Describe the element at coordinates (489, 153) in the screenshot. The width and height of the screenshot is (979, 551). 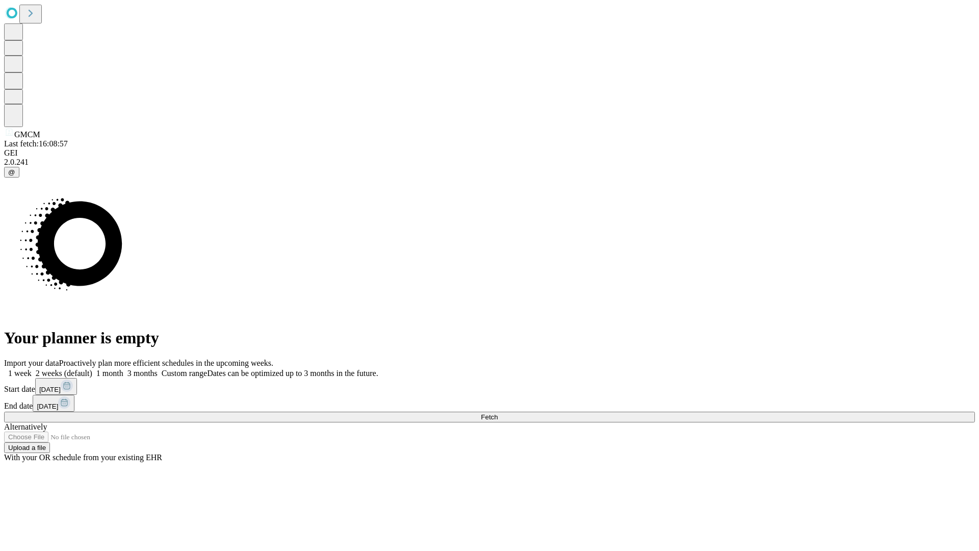
I see `div: GEI` at that location.